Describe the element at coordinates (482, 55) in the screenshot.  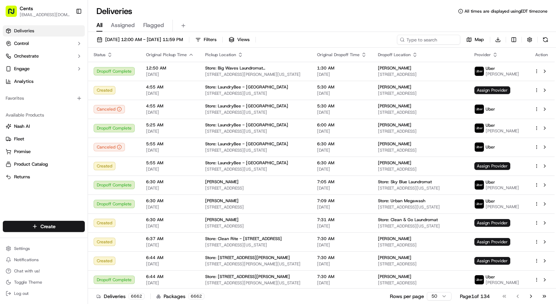
I see `span: Provider` at that location.